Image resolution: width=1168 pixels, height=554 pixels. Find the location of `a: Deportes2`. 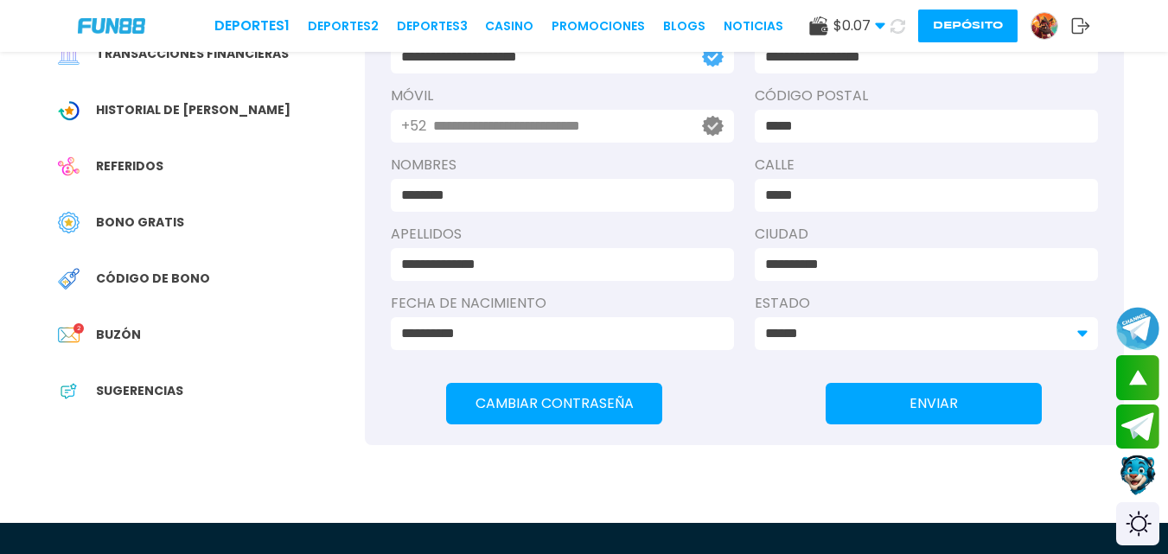

a: Deportes2 is located at coordinates (343, 26).